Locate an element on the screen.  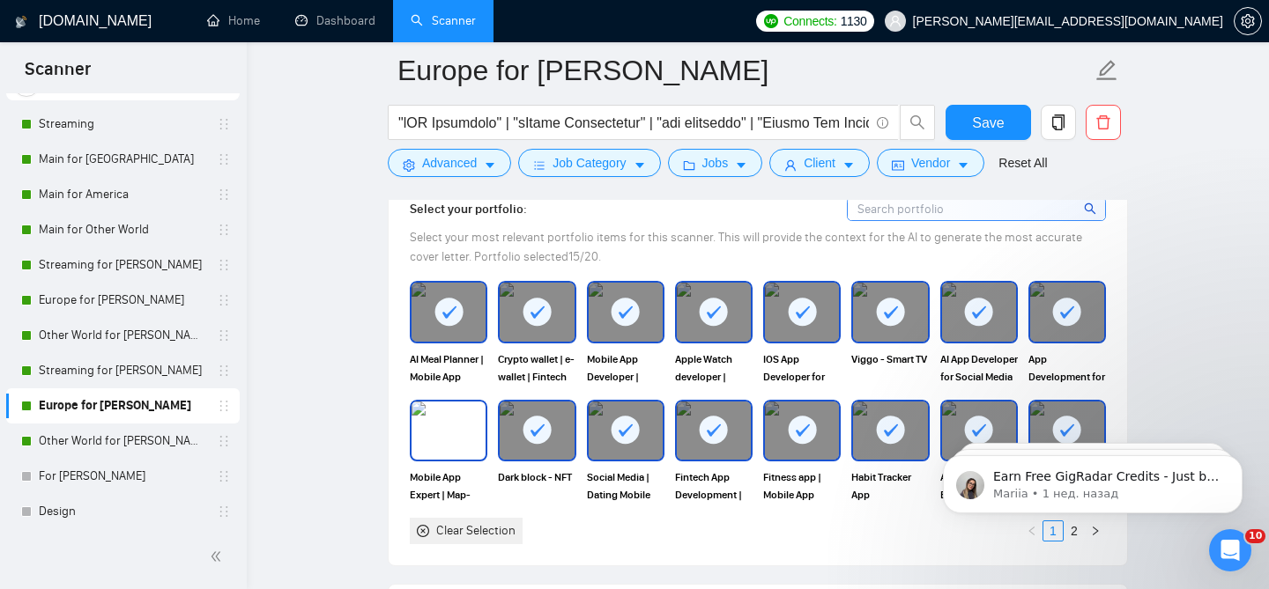
span: 10 is located at coordinates (1255, 537).